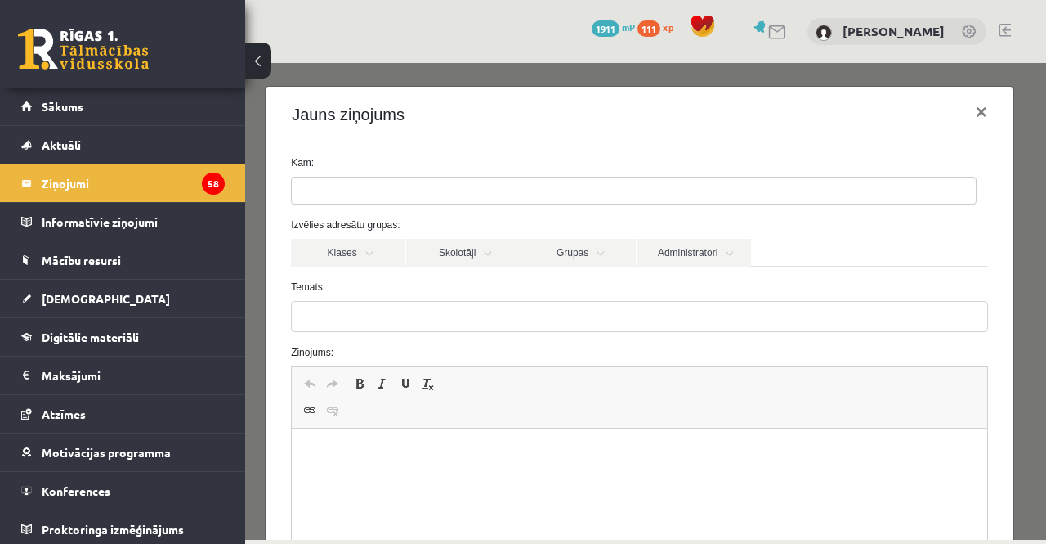 This screenshot has width=1046, height=544. I want to click on img: Tīna Tauriņa, so click(824, 33).